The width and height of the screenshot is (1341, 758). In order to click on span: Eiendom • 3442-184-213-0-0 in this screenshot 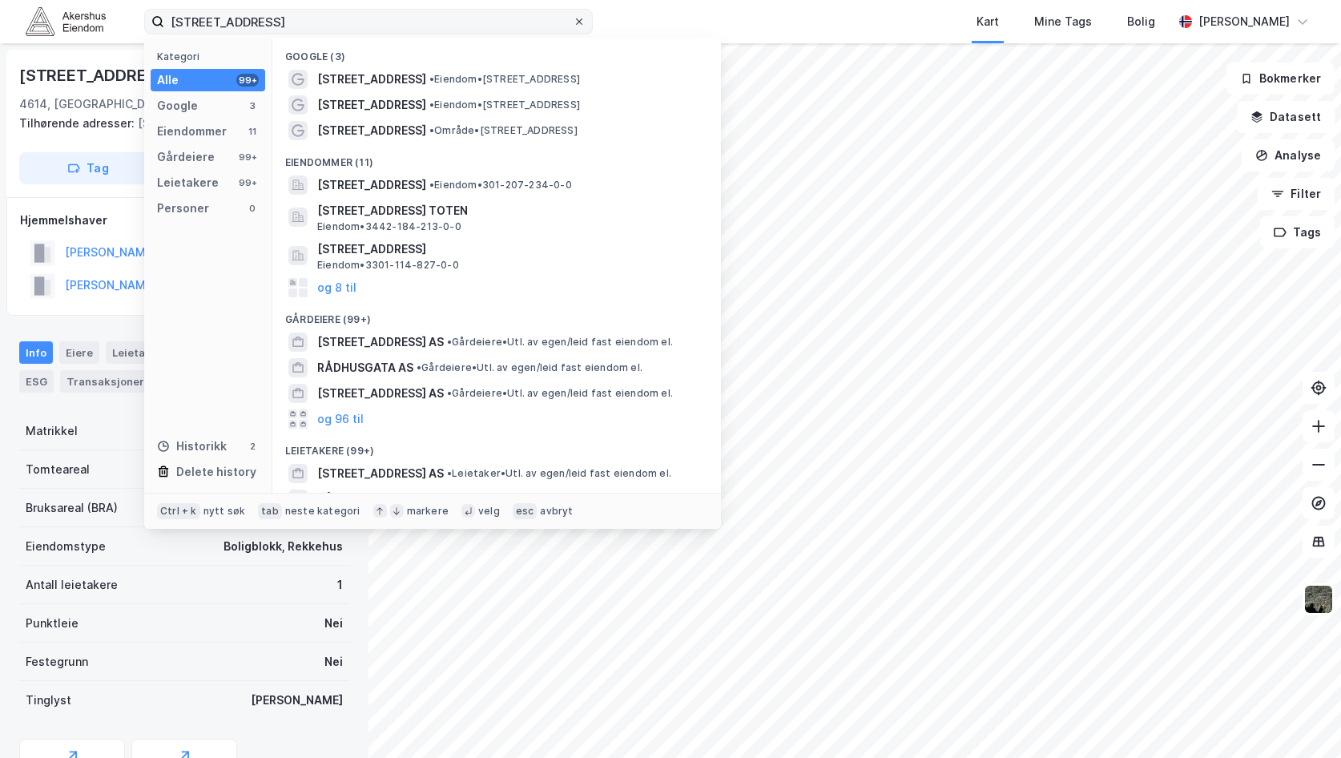, I will do `click(389, 227)`.